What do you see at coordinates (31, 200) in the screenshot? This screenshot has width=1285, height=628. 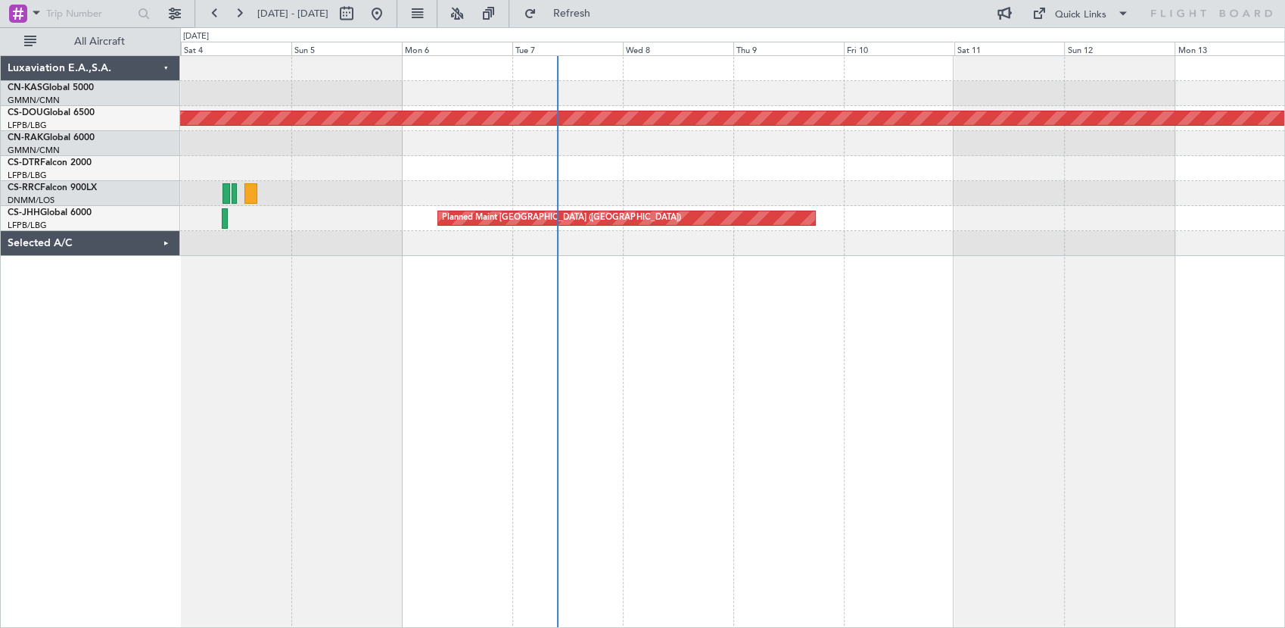 I see `a: DNMM/LOS` at bounding box center [31, 200].